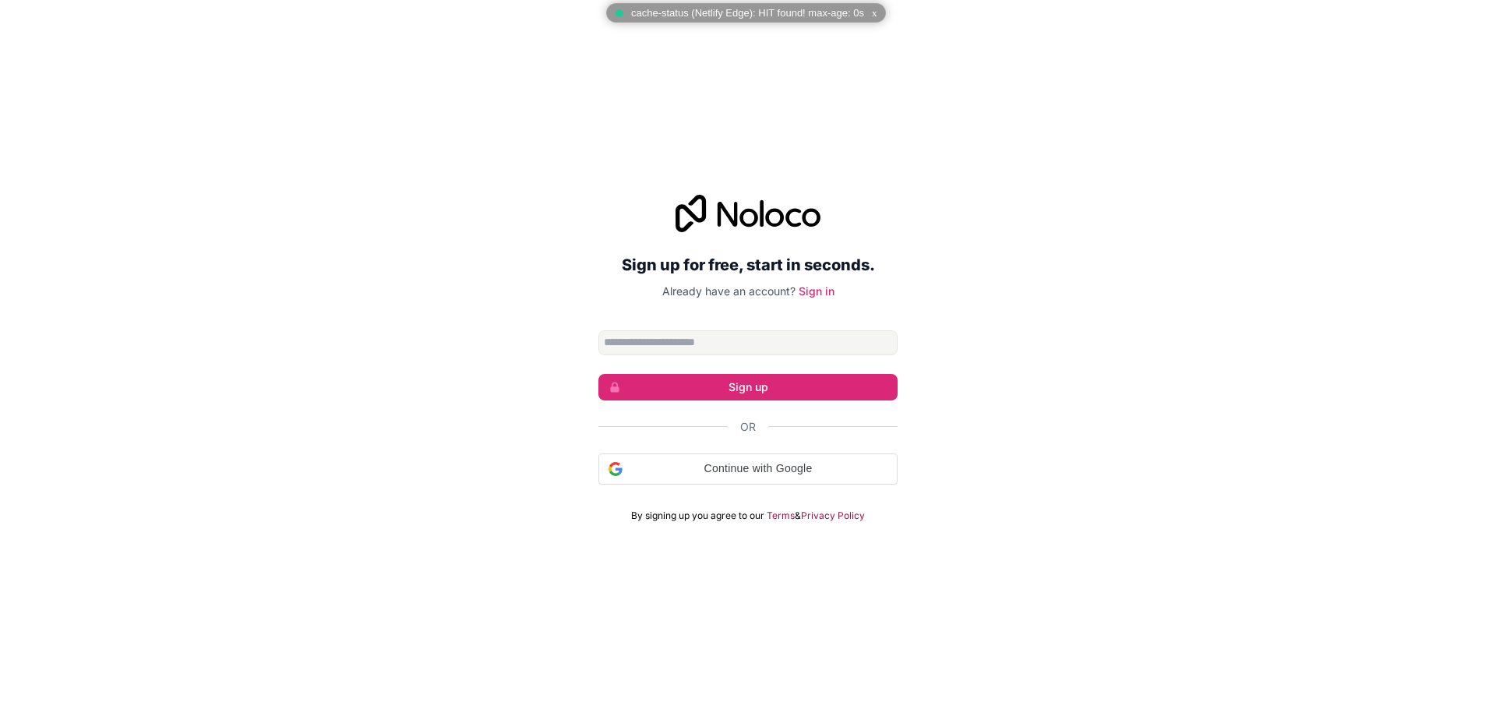  Describe the element at coordinates (748, 387) in the screenshot. I see `button: Sign up` at that location.